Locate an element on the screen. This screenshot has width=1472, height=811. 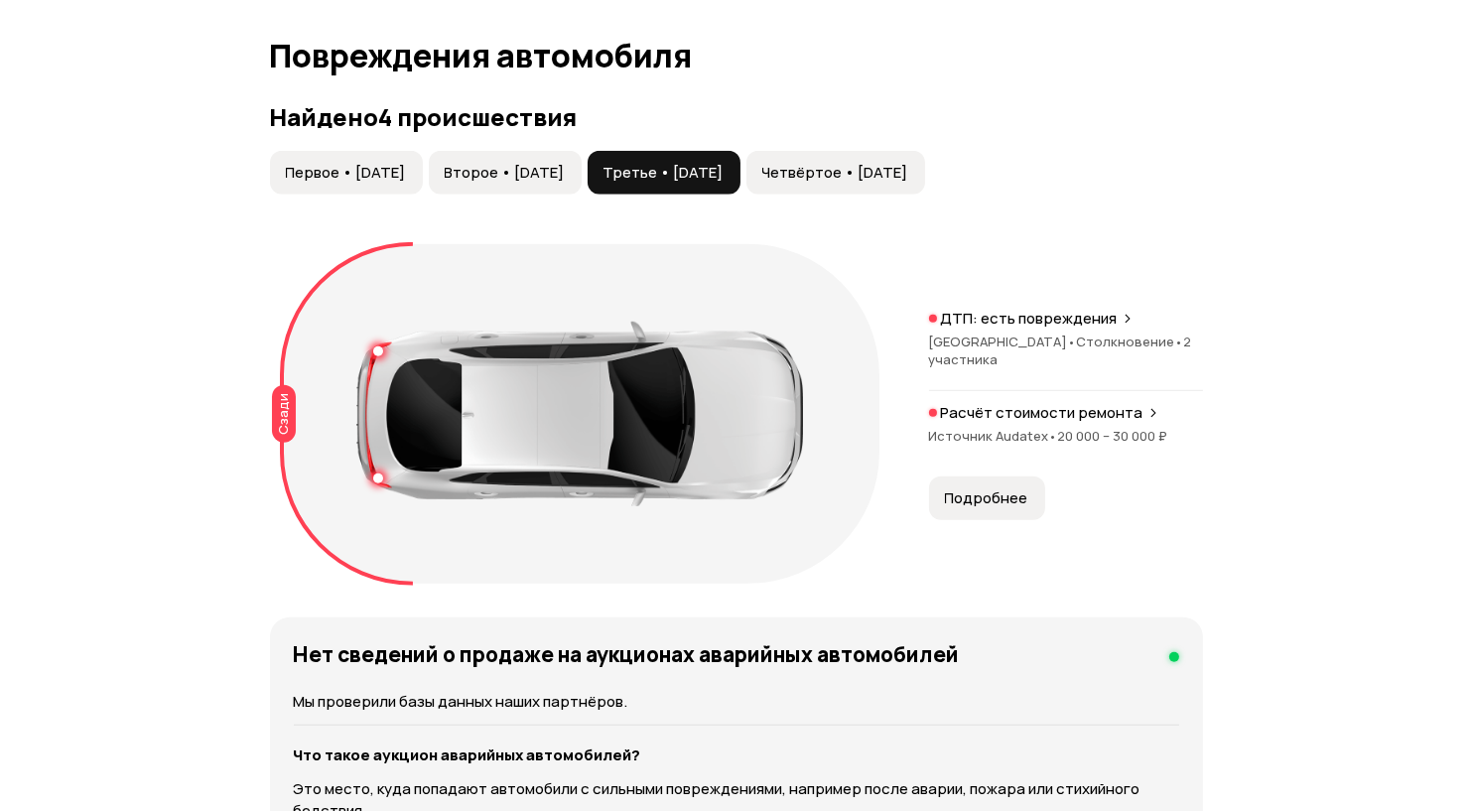
p: Расчёт стоимости ремонта is located at coordinates (1042, 413).